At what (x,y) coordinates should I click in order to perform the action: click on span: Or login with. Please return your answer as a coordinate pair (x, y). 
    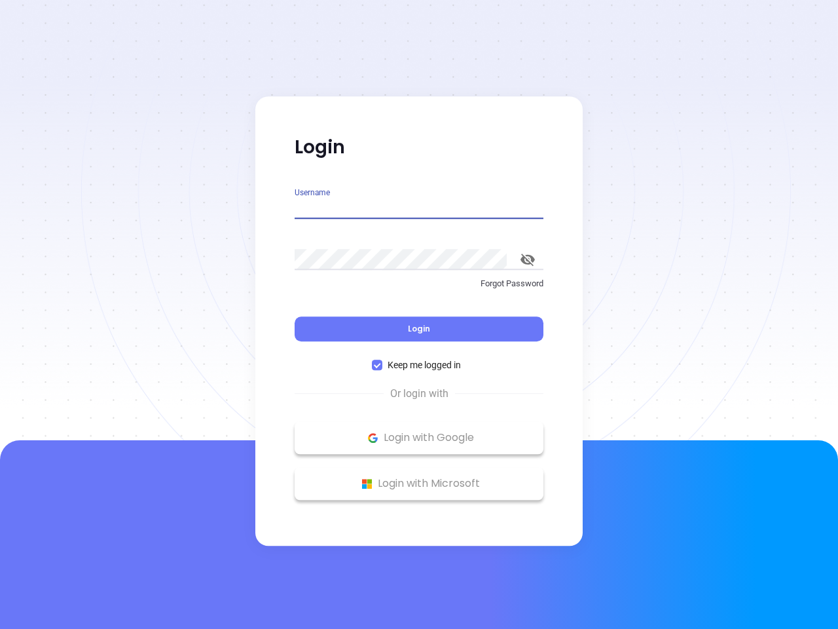
    Looking at the image, I should click on (419, 394).